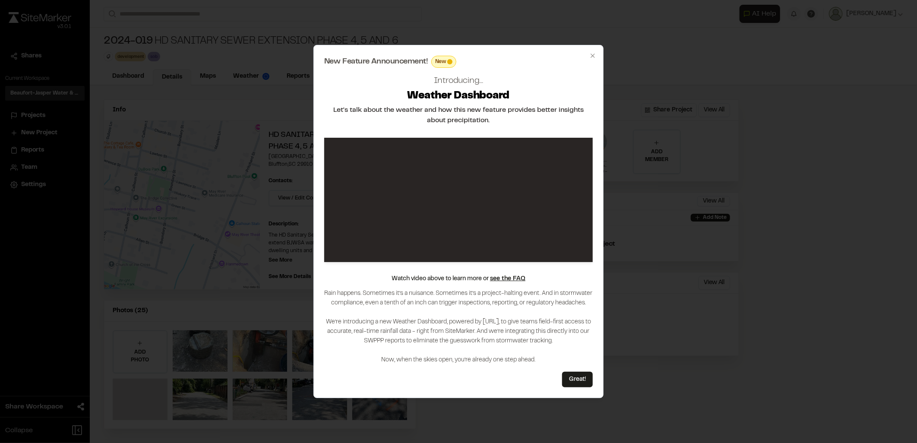 The image size is (917, 443). What do you see at coordinates (450, 62) in the screenshot?
I see `span: This feature is brand new! Enjoy!` at bounding box center [450, 62].